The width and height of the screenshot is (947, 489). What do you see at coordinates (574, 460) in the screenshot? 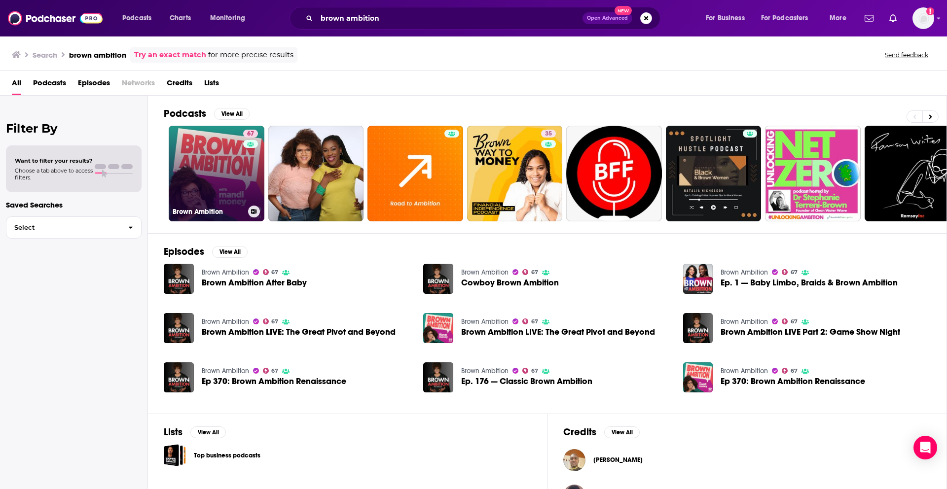
I see `img: Jason Brown` at bounding box center [574, 460].